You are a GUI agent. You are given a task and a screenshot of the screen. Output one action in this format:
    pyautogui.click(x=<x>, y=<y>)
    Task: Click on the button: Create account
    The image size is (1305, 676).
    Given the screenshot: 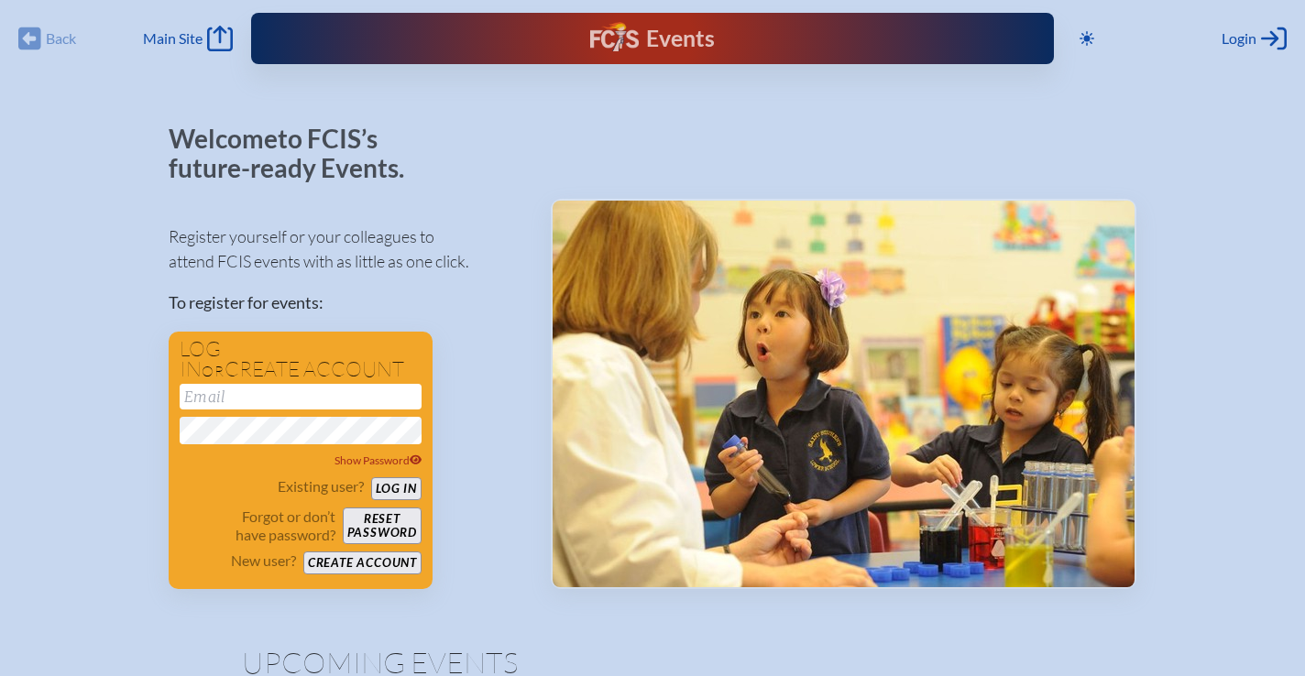 What is the action you would take?
    pyautogui.click(x=362, y=563)
    